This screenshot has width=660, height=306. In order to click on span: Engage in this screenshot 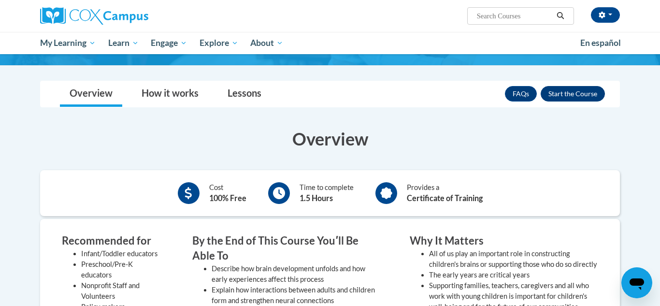, I will do `click(169, 43)`.